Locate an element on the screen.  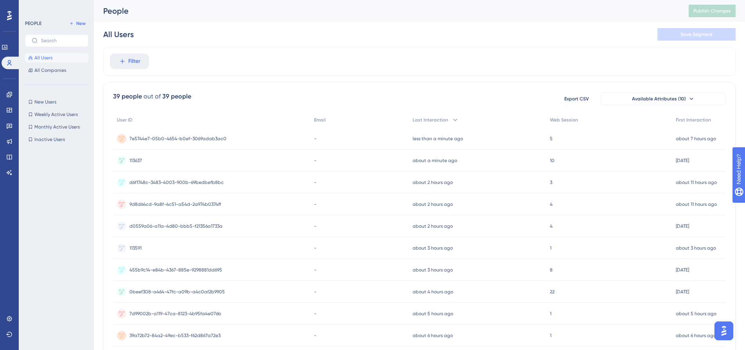
div: All Users is located at coordinates (119, 34).